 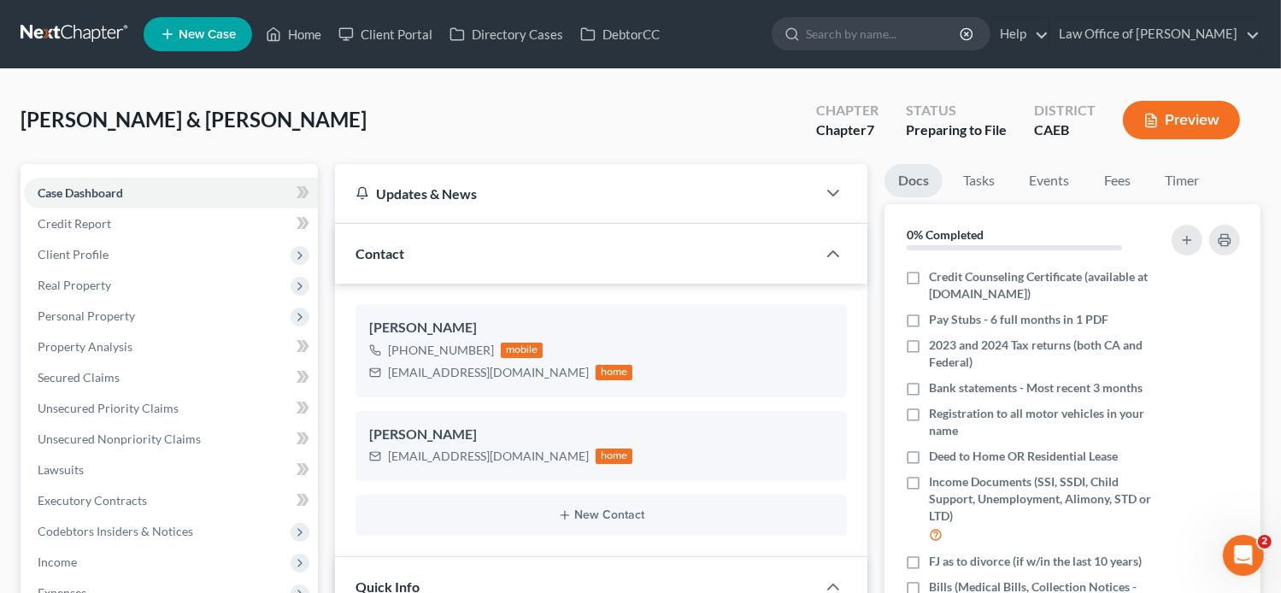 I want to click on span: Income, so click(x=57, y=561).